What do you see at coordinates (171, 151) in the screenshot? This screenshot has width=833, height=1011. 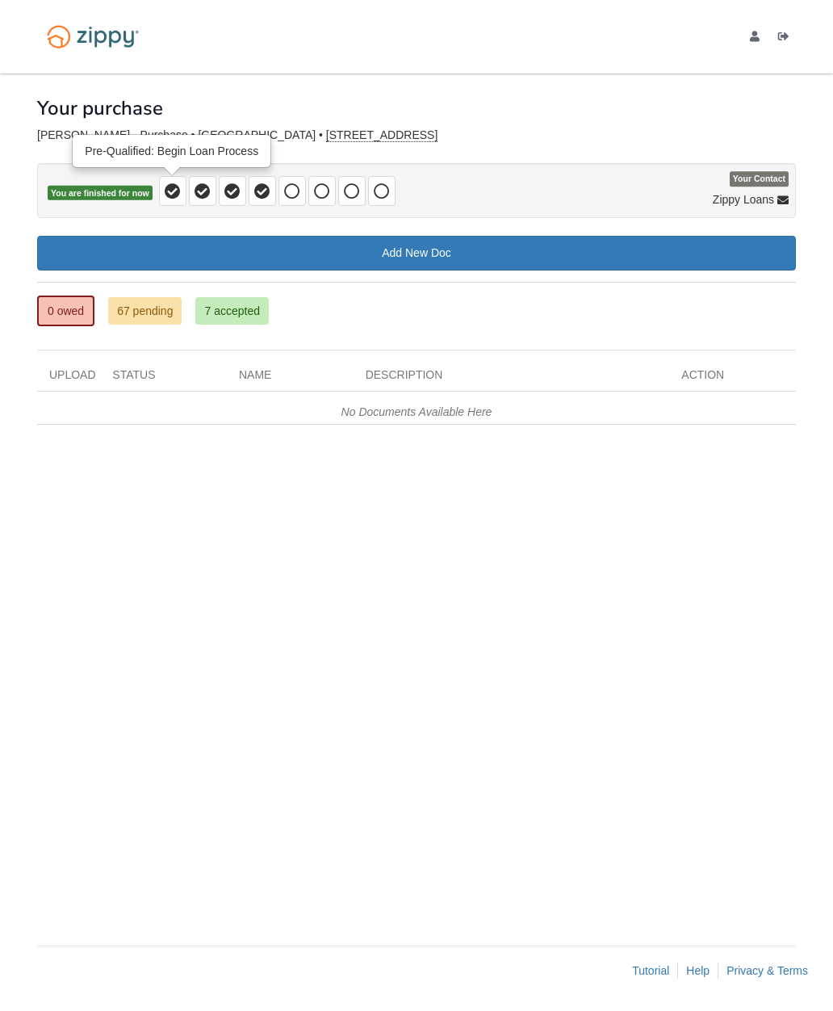 I see `div: Pre-Qualified: Begin Loan Process` at bounding box center [171, 151].